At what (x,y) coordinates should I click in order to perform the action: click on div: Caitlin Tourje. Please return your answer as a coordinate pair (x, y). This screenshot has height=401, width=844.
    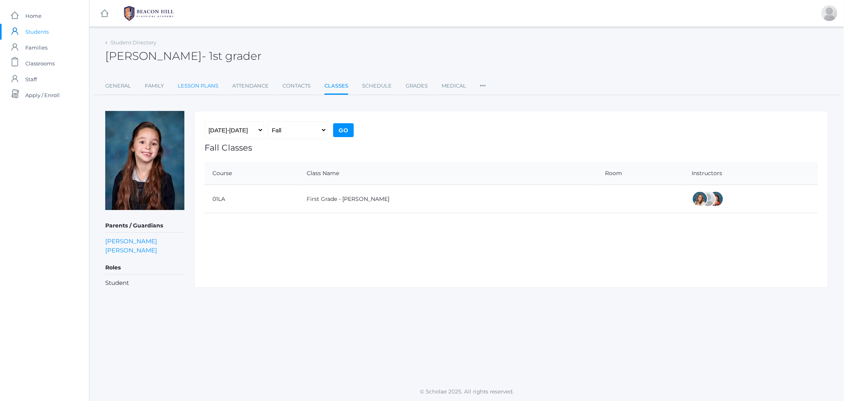
    Looking at the image, I should click on (830, 13).